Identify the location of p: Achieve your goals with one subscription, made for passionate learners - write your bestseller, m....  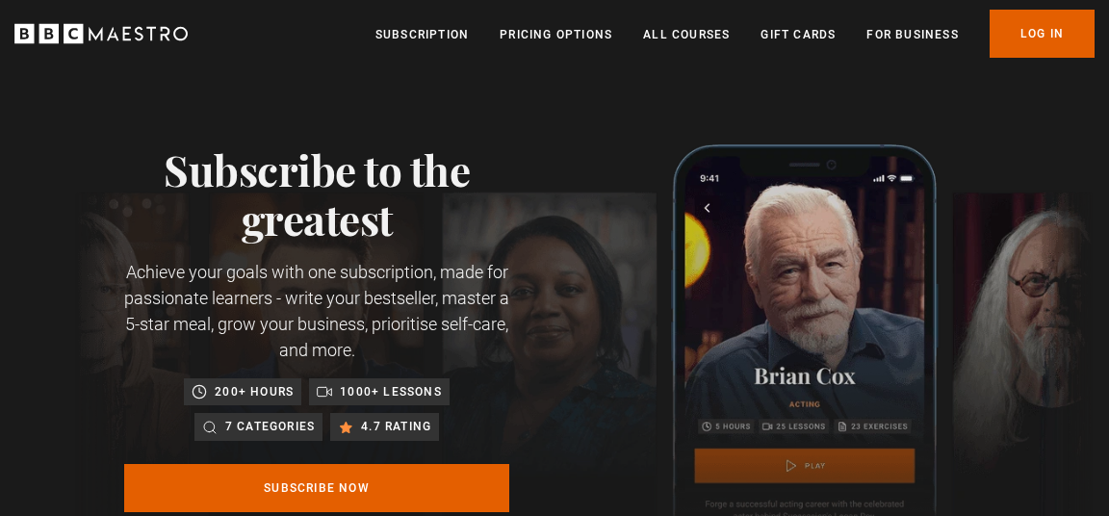
(317, 311).